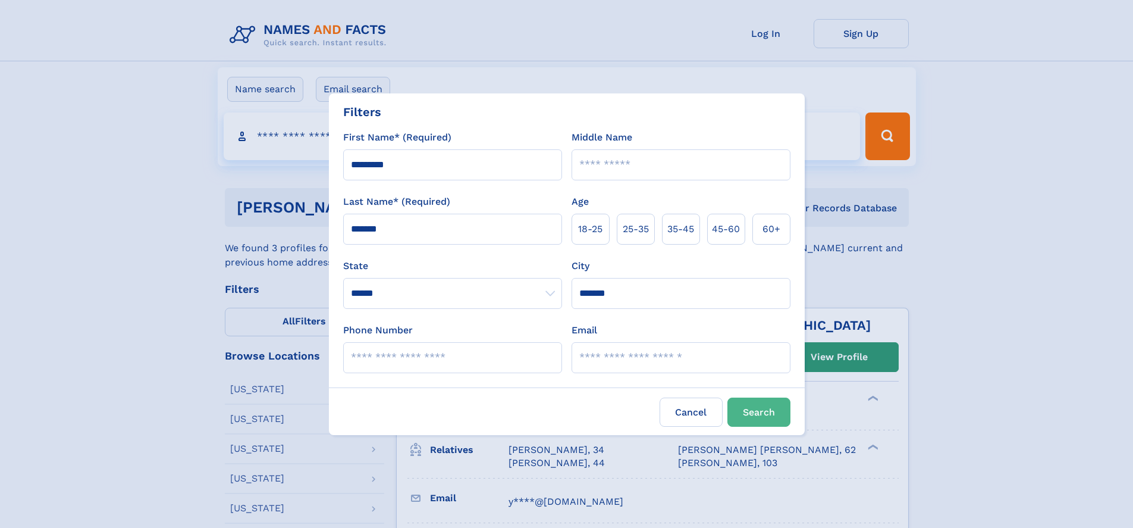 The height and width of the screenshot is (528, 1133). What do you see at coordinates (759, 412) in the screenshot?
I see `button: Search` at bounding box center [759, 412].